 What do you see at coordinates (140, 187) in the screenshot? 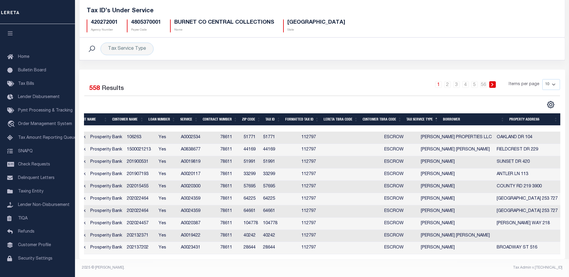
I see `td: 202015455` at bounding box center [140, 187].